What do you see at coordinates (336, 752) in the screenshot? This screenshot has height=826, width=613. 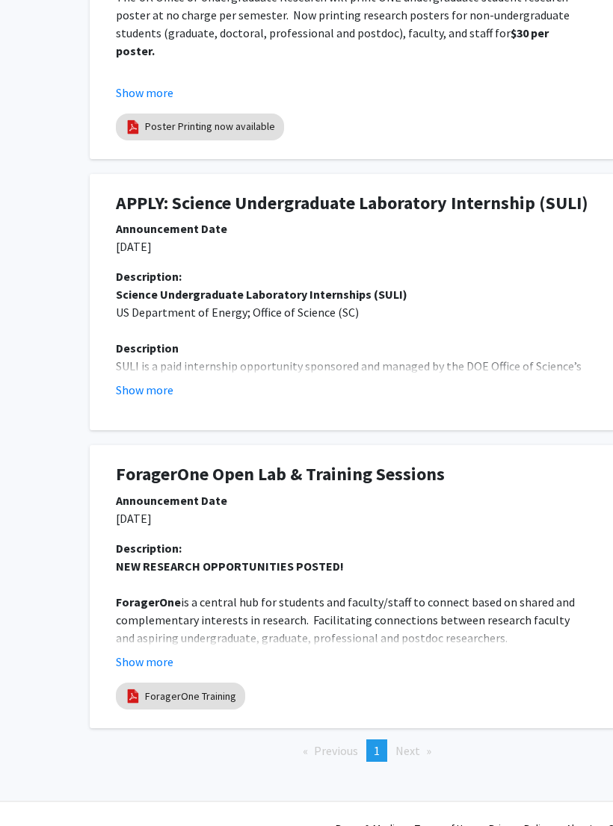 I see `span: Previous` at bounding box center [336, 752].